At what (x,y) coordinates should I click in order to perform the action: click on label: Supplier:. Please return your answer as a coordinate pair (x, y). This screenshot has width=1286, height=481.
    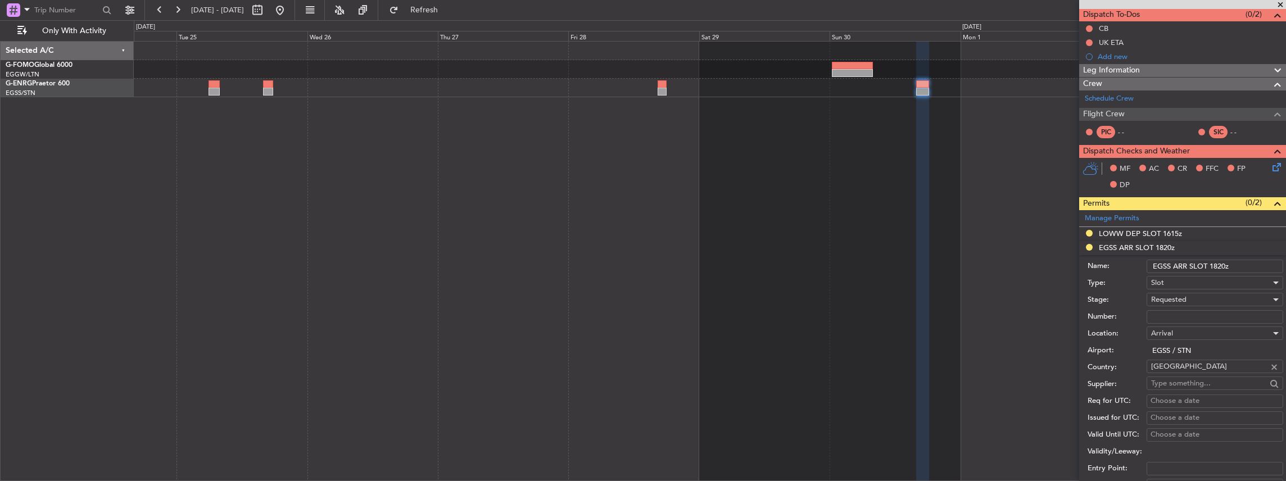
    Looking at the image, I should click on (1117, 385).